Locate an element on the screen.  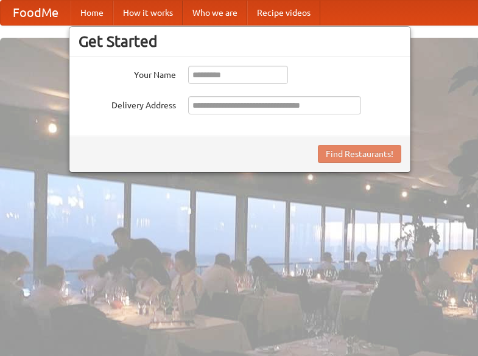
a: FoodMe is located at coordinates (35, 13).